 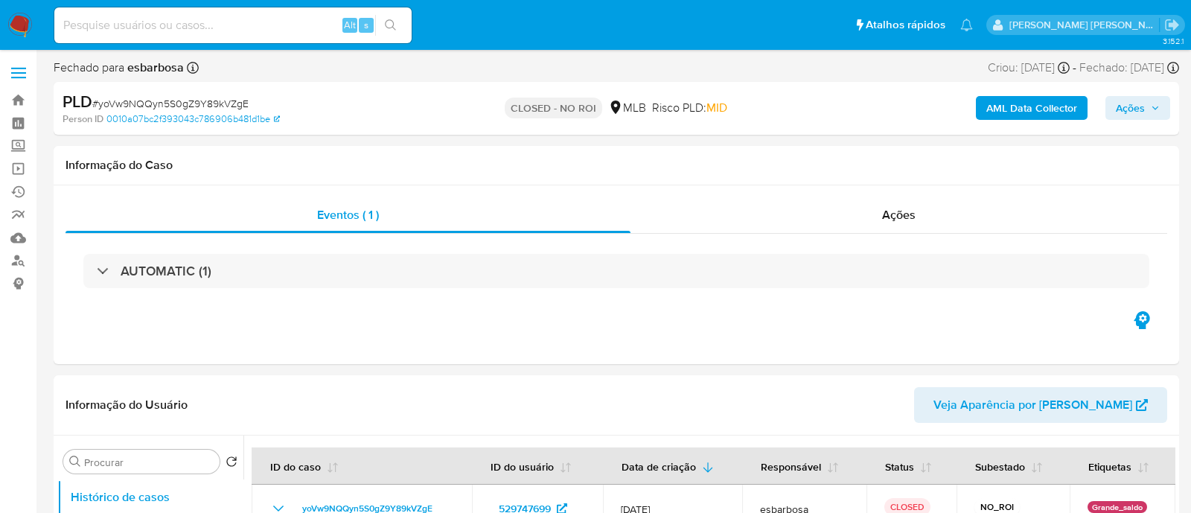 What do you see at coordinates (348, 214) in the screenshot?
I see `span: Eventos ( 1 )` at bounding box center [348, 214].